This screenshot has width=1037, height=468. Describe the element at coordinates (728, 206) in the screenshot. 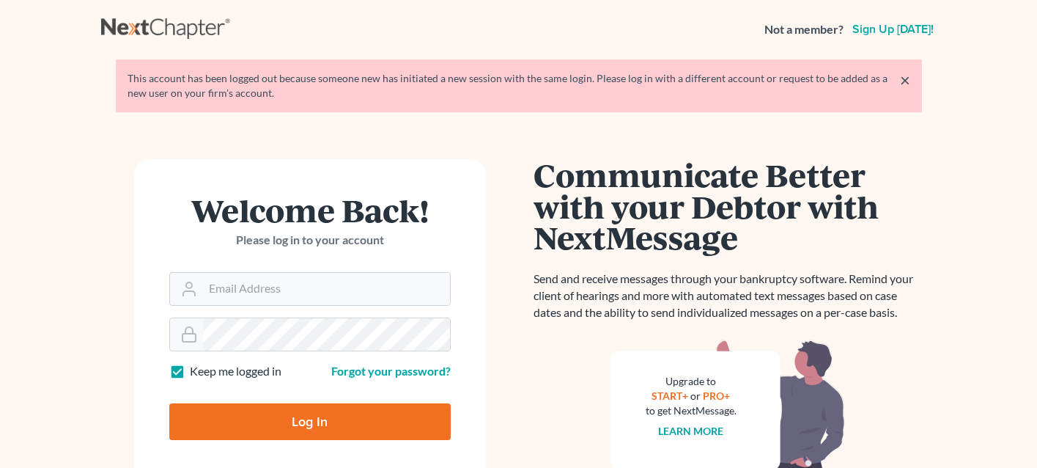

I see `h1: Communicate Better with your Debtor with NextMessage` at that location.